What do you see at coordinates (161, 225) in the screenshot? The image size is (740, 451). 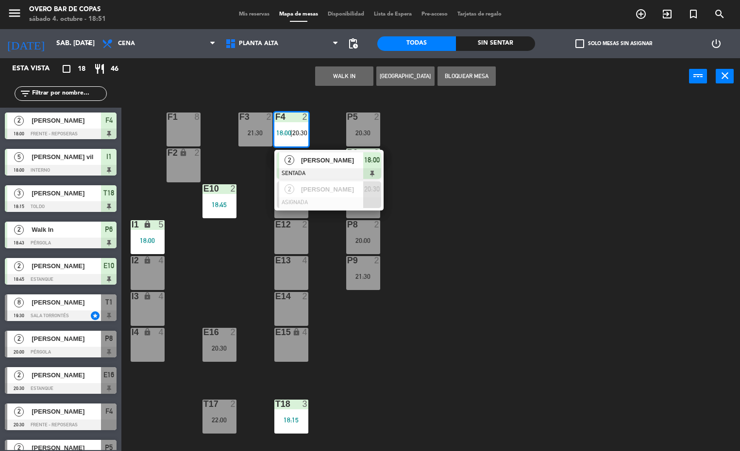 I see `div: 5` at bounding box center [161, 225].